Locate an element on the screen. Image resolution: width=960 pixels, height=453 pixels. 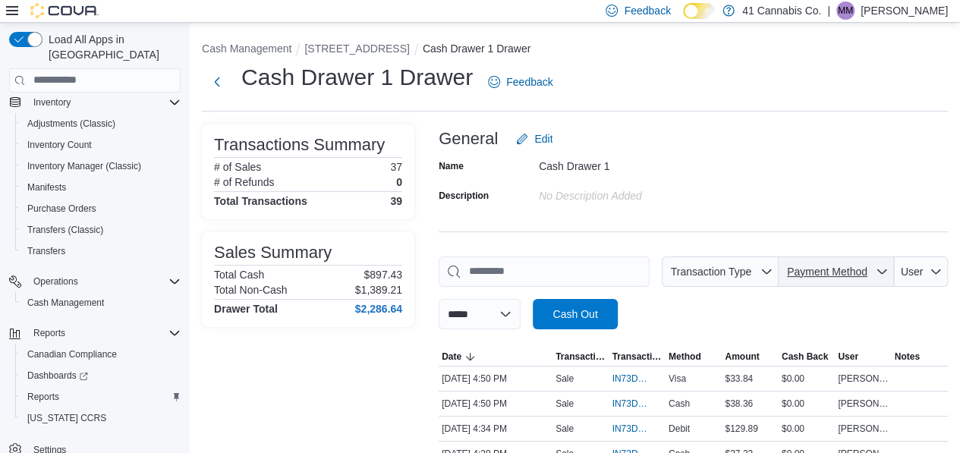
h4: 39 is located at coordinates (396, 201).